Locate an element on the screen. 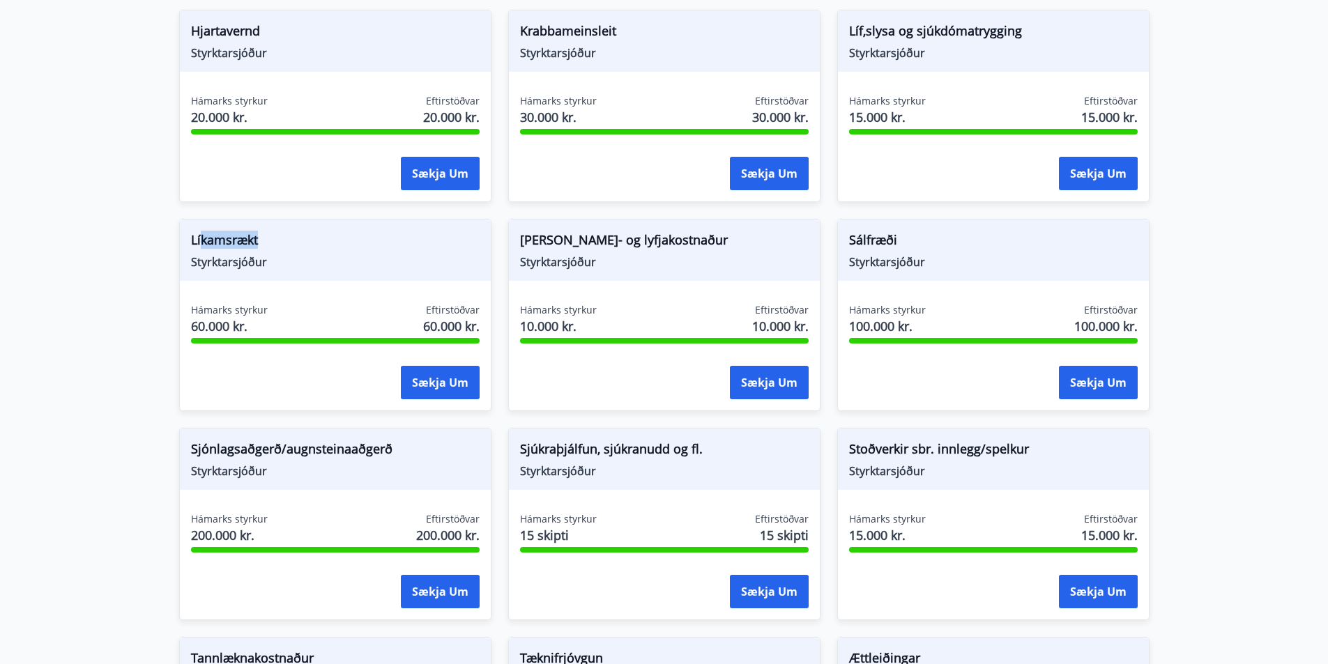 This screenshot has height=664, width=1328. span: Stoðverkir sbr. innlegg/spelkur is located at coordinates (993, 452).